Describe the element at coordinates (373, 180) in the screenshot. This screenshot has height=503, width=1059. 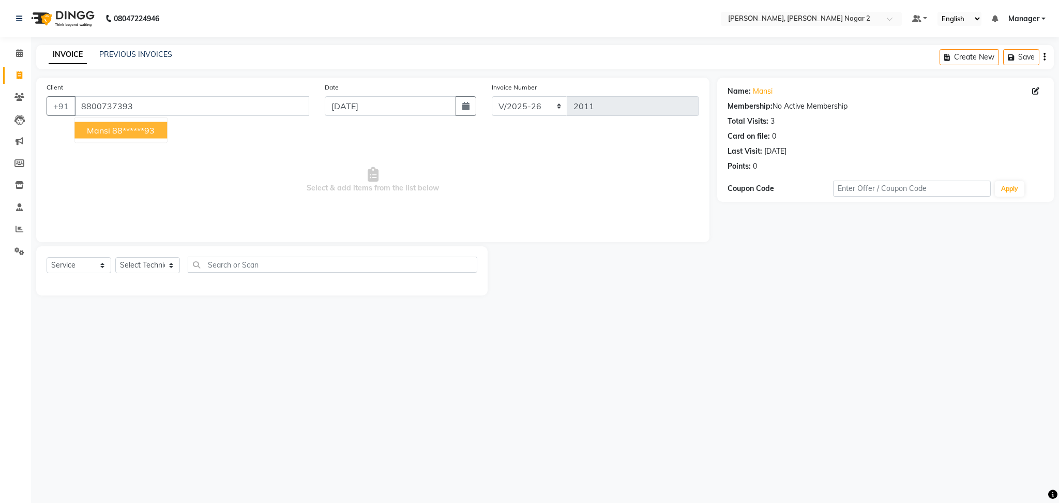
I see `span: Select & add items from the list below` at that location.